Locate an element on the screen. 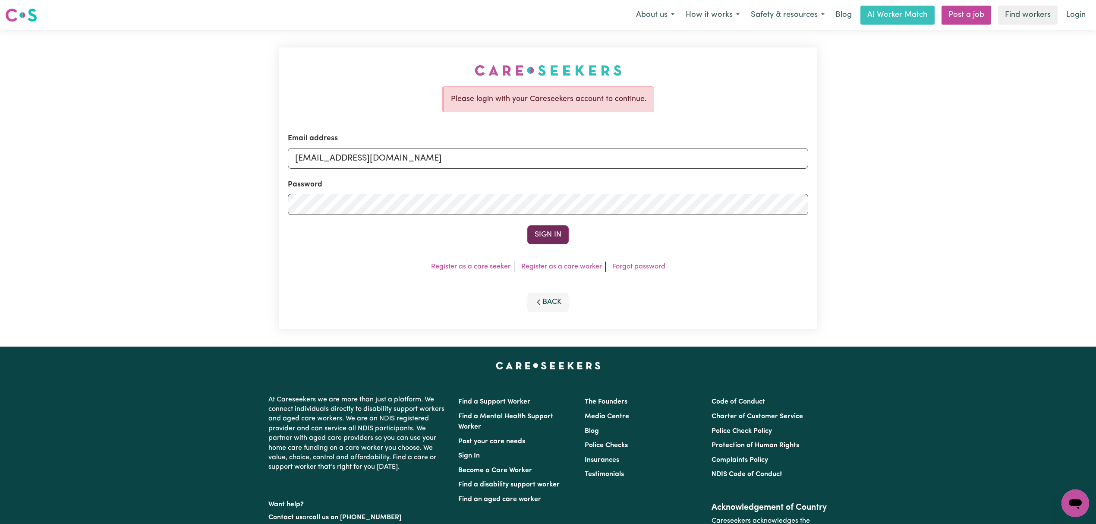 This screenshot has width=1096, height=524. a: Media Centre is located at coordinates (607, 416).